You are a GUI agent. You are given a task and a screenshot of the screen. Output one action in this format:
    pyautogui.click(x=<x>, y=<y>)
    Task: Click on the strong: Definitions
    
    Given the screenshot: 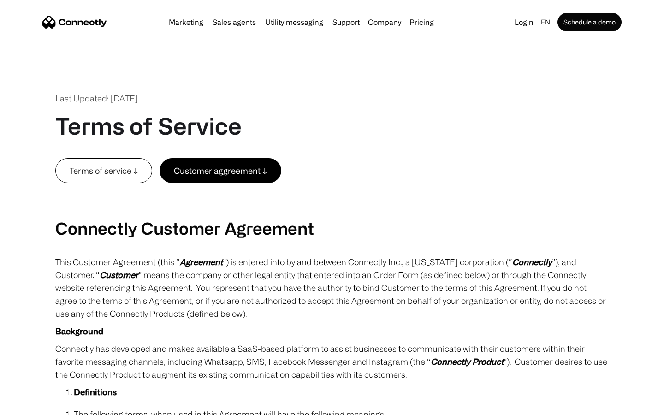 What is the action you would take?
    pyautogui.click(x=95, y=392)
    